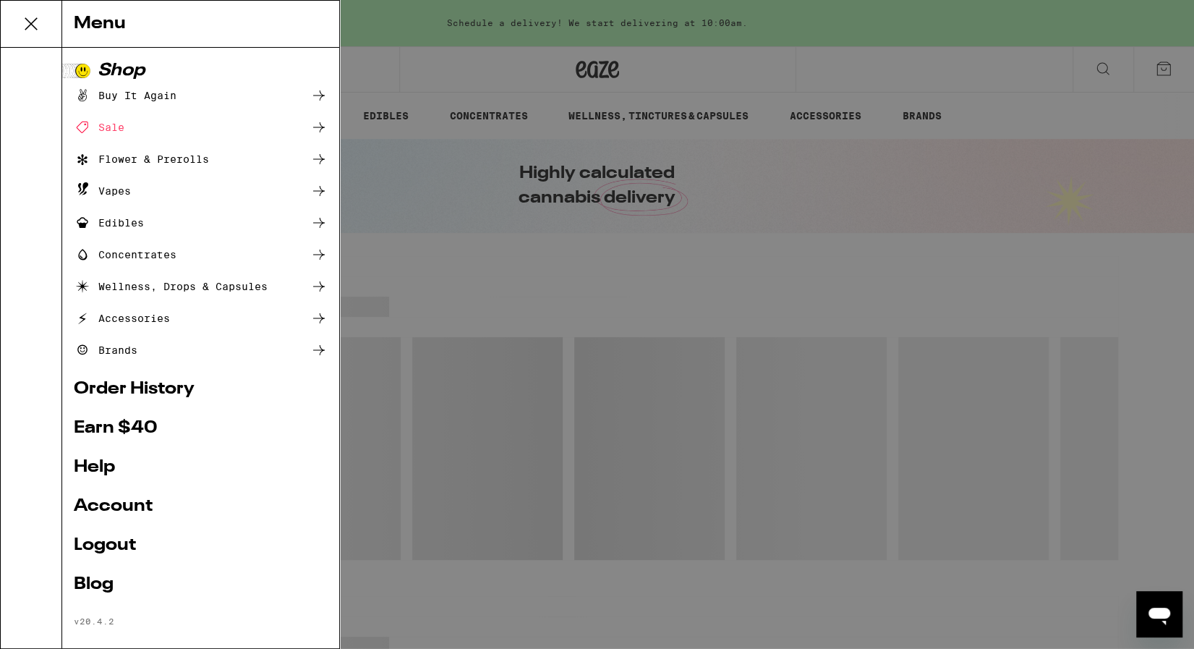  Describe the element at coordinates (106, 350) in the screenshot. I see `div: Brands` at that location.